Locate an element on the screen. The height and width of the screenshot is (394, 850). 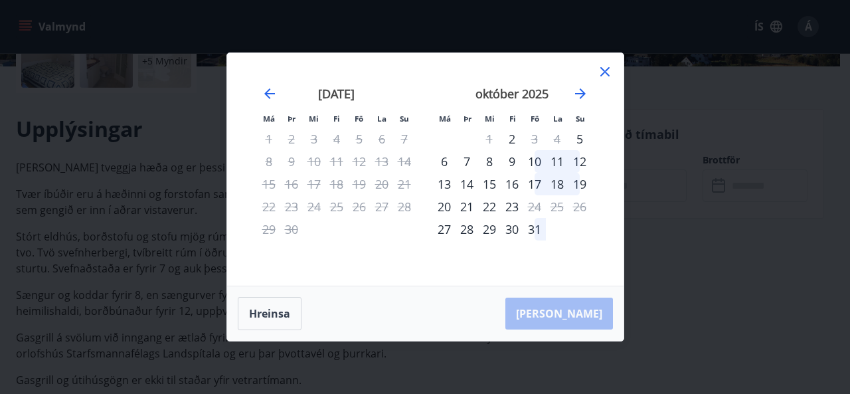
div: 18 is located at coordinates (557, 184).